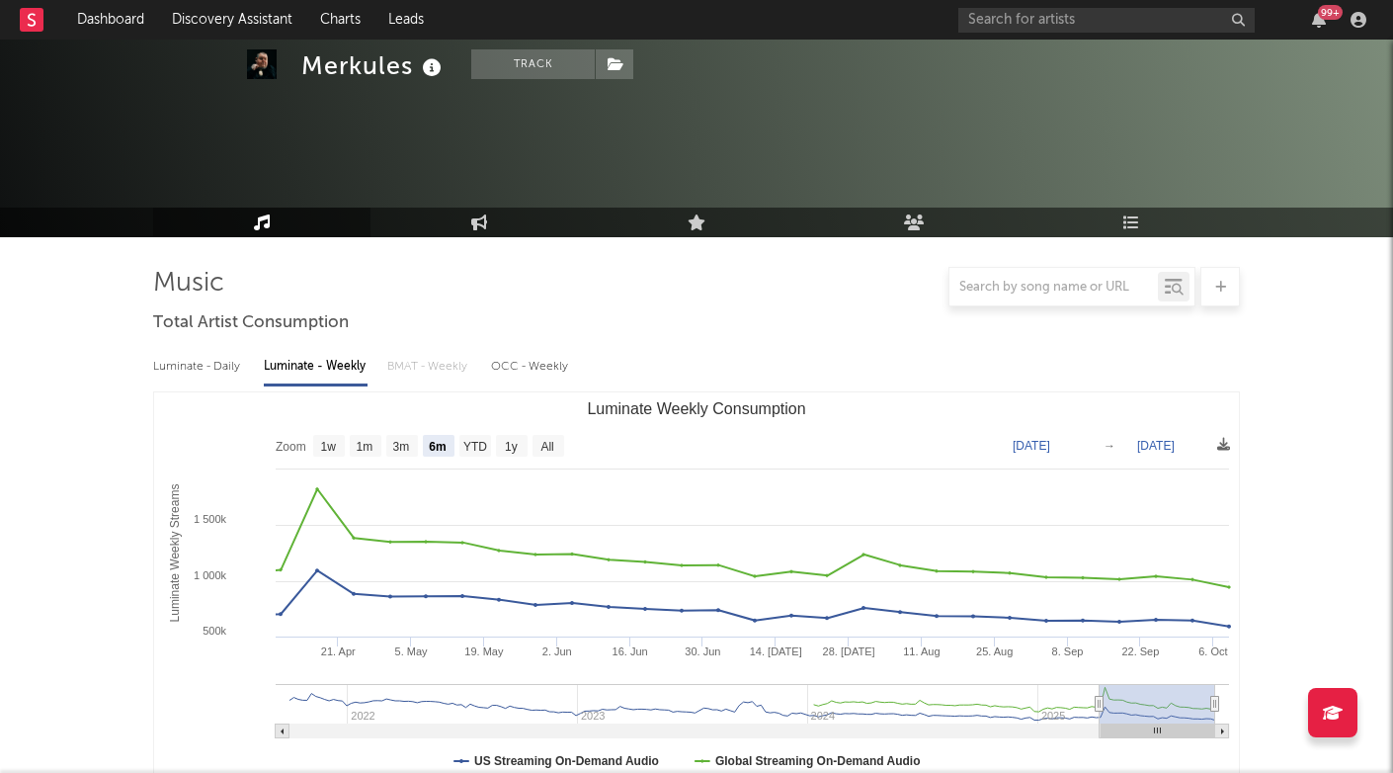  Describe the element at coordinates (511, 447) in the screenshot. I see `text: 1y` at that location.